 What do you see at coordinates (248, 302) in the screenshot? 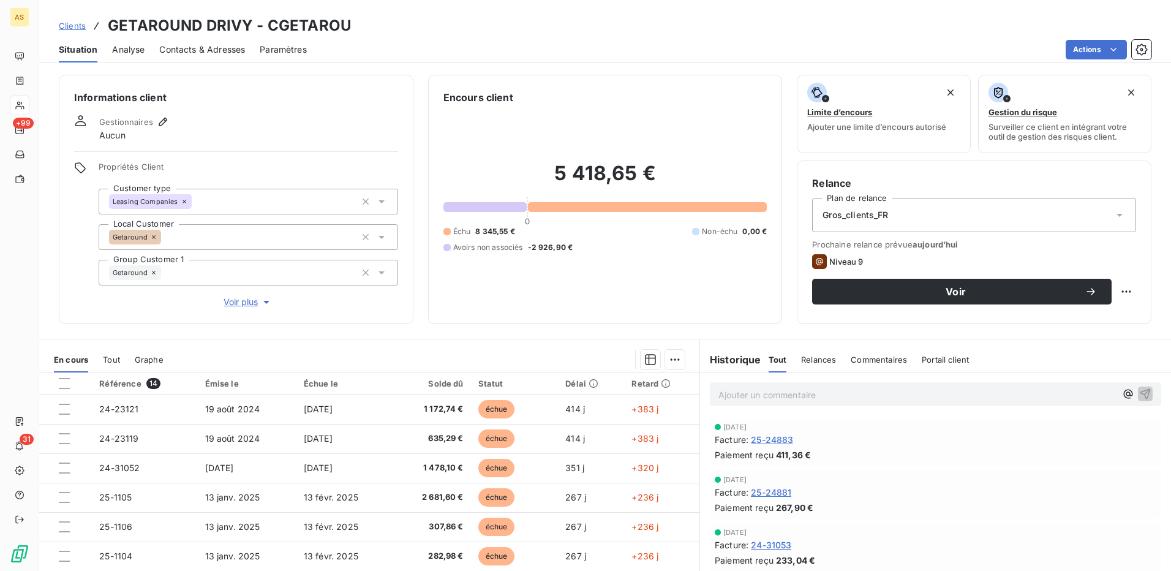
I see `span: Voir plus` at bounding box center [248, 302].